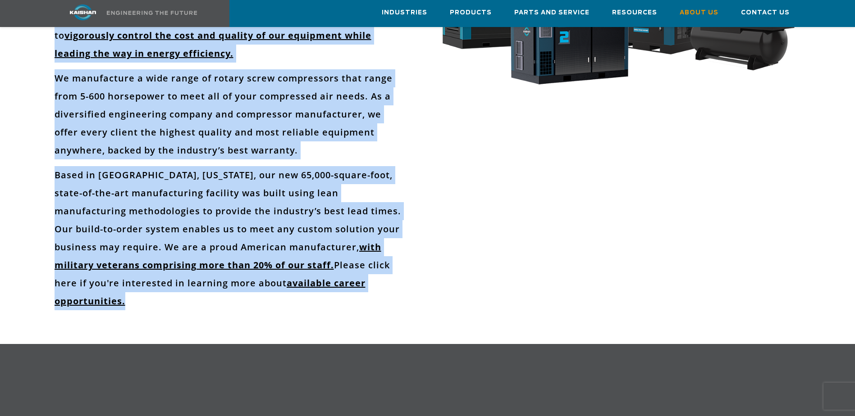 This screenshot has height=416, width=855. I want to click on span: Parts and Service, so click(551, 13).